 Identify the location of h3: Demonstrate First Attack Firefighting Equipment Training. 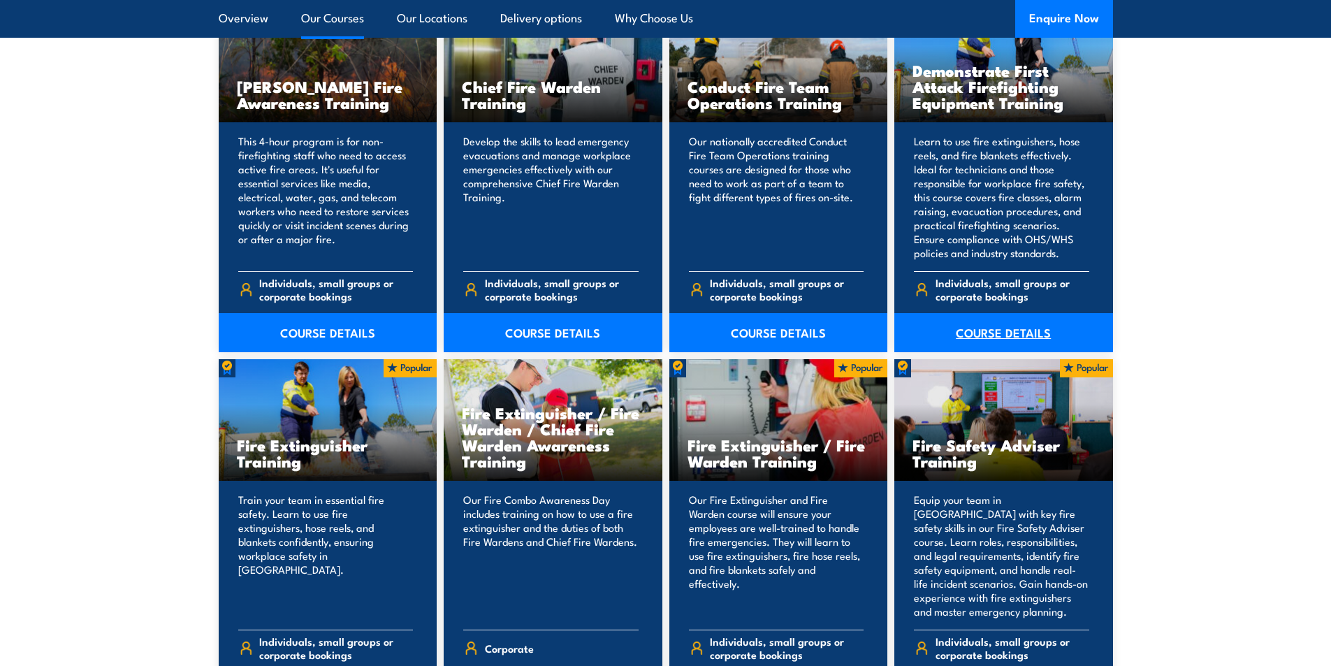
(1003, 86).